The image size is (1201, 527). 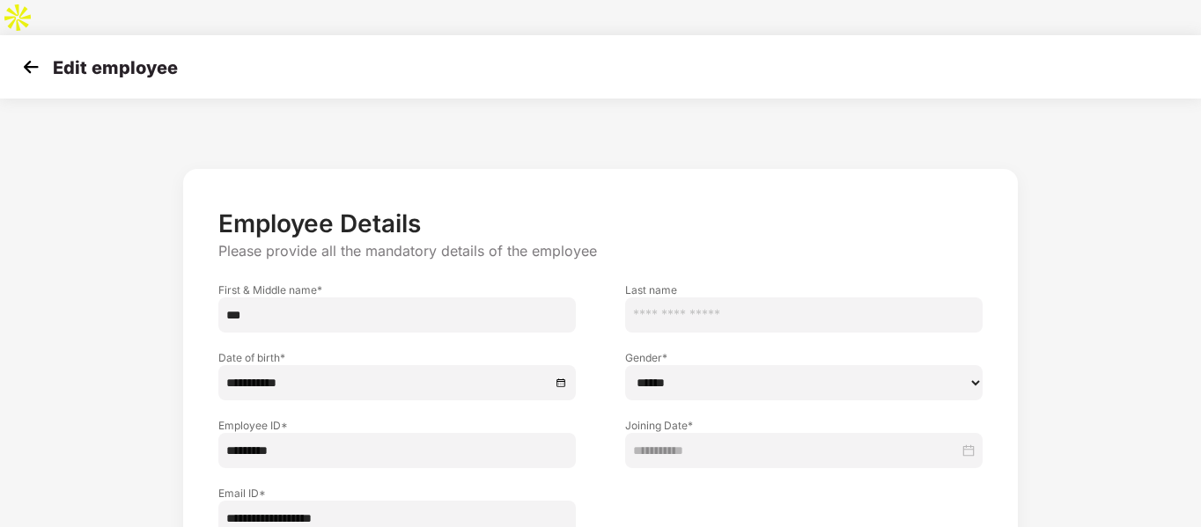 What do you see at coordinates (600, 251) in the screenshot?
I see `p: Please provide all the mandatory details of the employee` at bounding box center [600, 251].